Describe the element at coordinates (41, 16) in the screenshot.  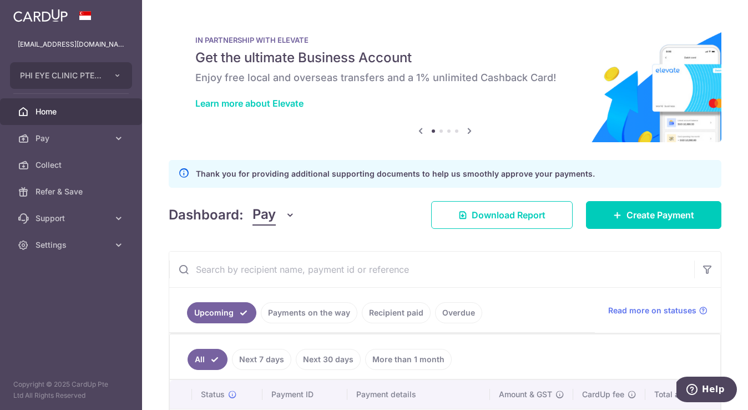
I see `img: CardUp` at that location.